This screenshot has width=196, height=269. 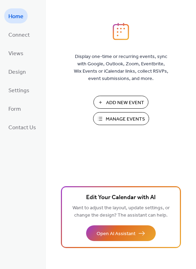 I want to click on span: Views, so click(x=16, y=53).